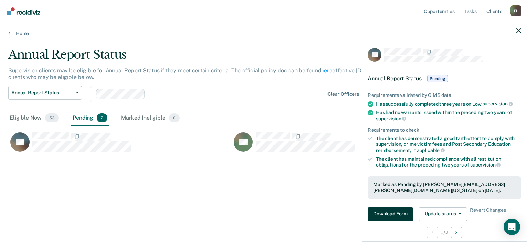 The height and width of the screenshot is (242, 527). I want to click on button: Download Form, so click(390, 214).